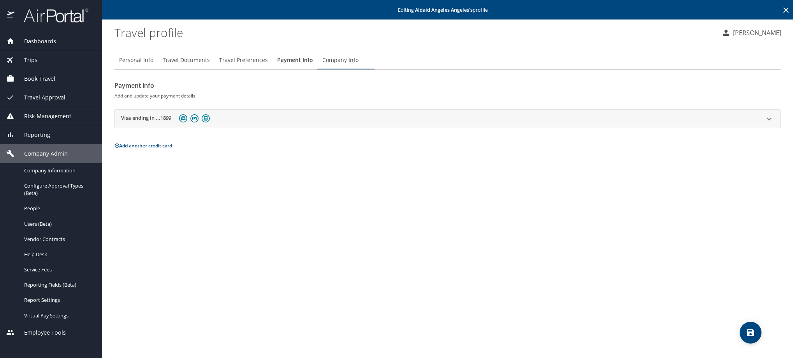 The image size is (793, 358). Describe the element at coordinates (340, 60) in the screenshot. I see `span: Company Info` at that location.